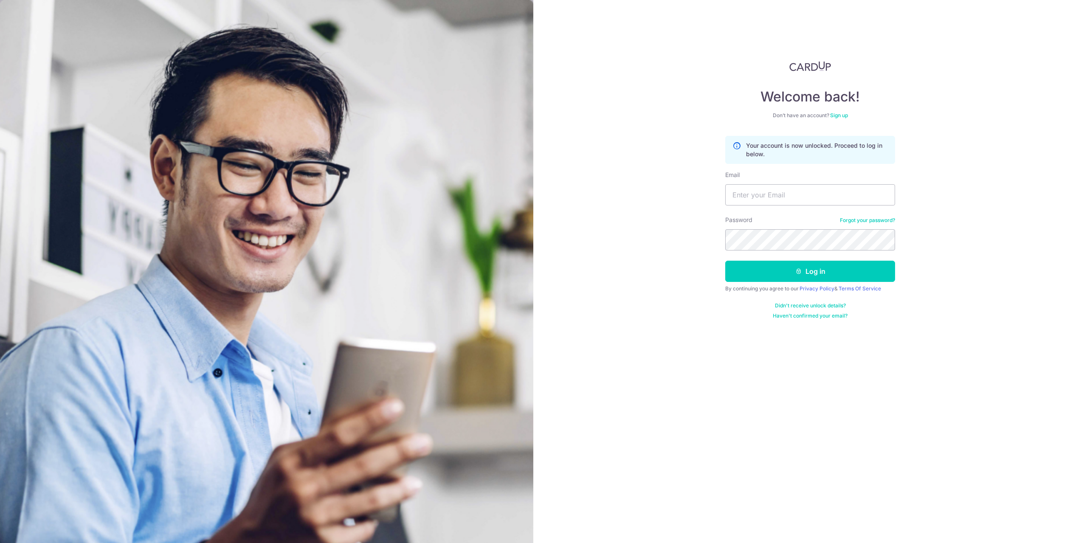 This screenshot has height=543, width=1087. I want to click on h4: Welcome back!, so click(810, 97).